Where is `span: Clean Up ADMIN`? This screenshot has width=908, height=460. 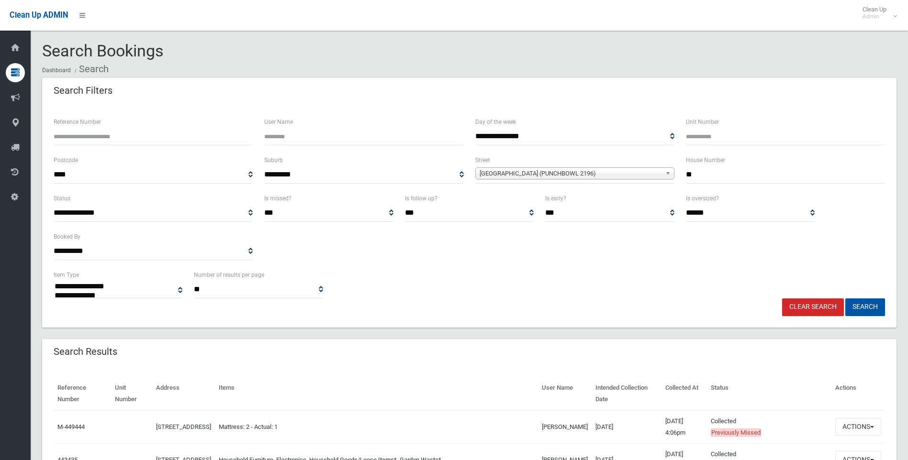
span: Clean Up ADMIN is located at coordinates (39, 15).